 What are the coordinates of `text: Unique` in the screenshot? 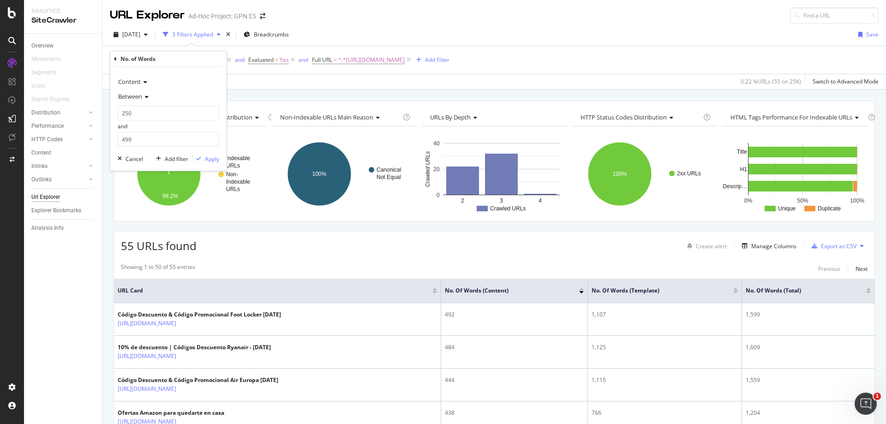 It's located at (787, 209).